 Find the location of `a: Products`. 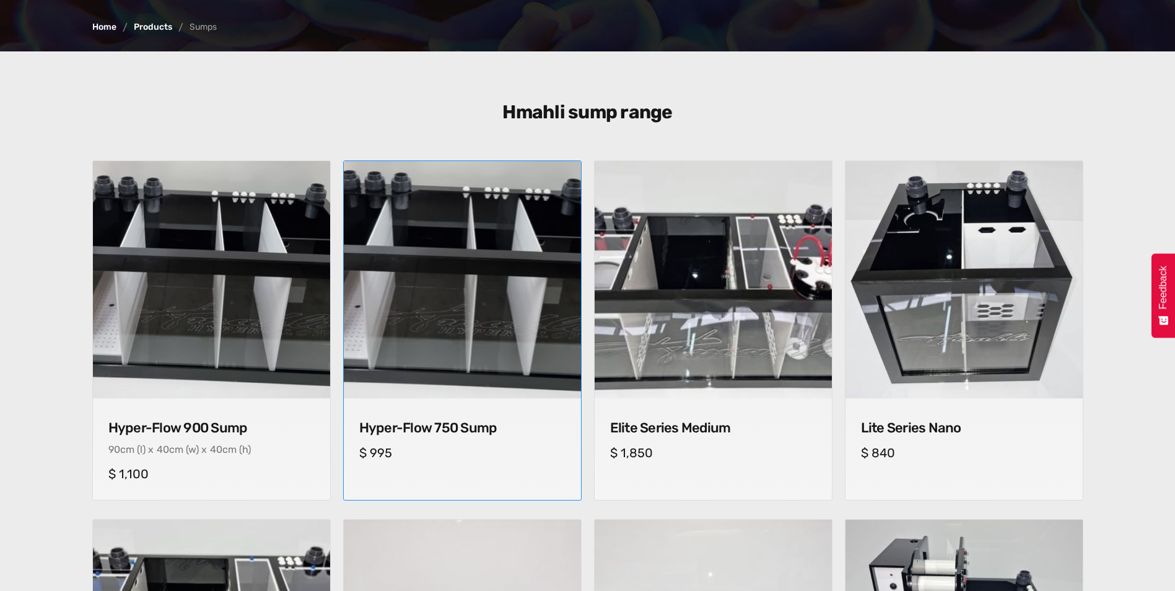

a: Products is located at coordinates (153, 27).